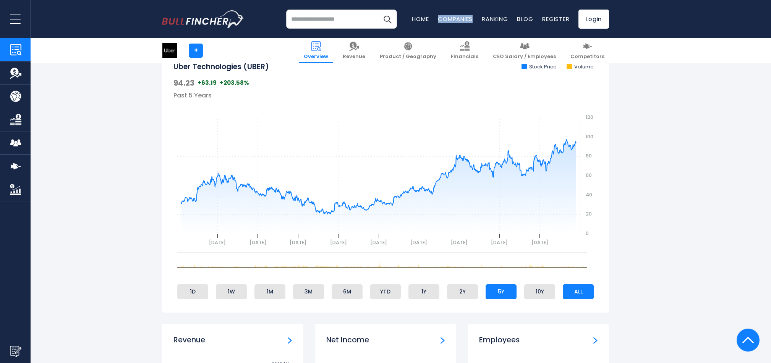 The height and width of the screenshot is (363, 771). I want to click on span: +203.58%, so click(234, 83).